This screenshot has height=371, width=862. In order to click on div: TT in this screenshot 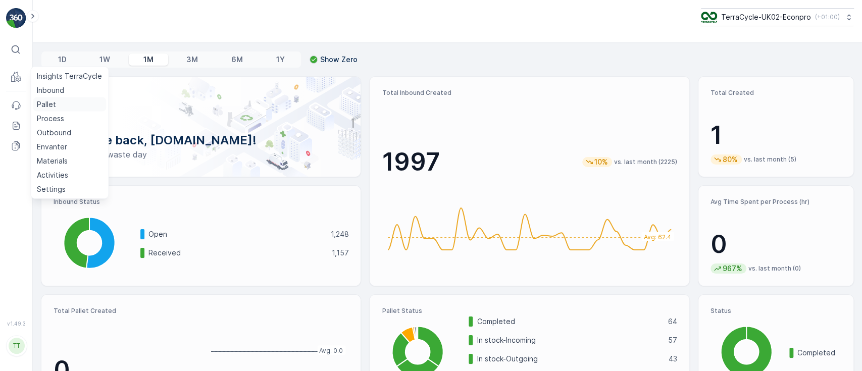, I will do `click(17, 346)`.